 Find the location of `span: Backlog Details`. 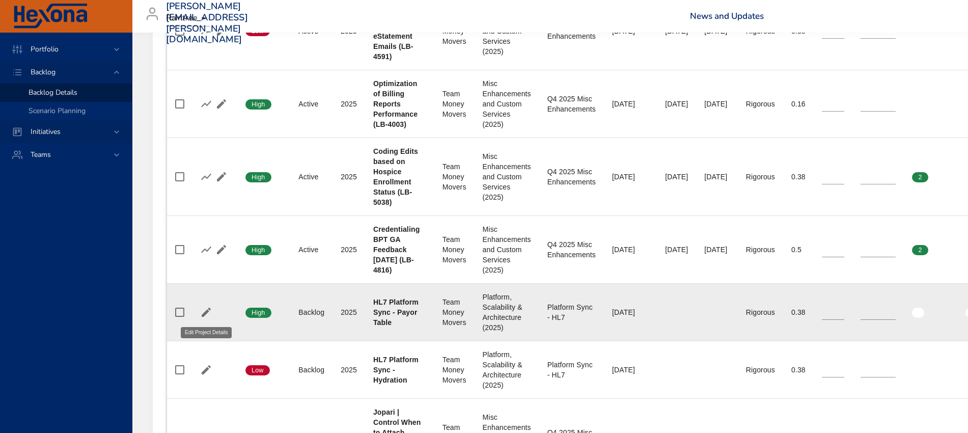

span: Backlog Details is located at coordinates (53, 92).